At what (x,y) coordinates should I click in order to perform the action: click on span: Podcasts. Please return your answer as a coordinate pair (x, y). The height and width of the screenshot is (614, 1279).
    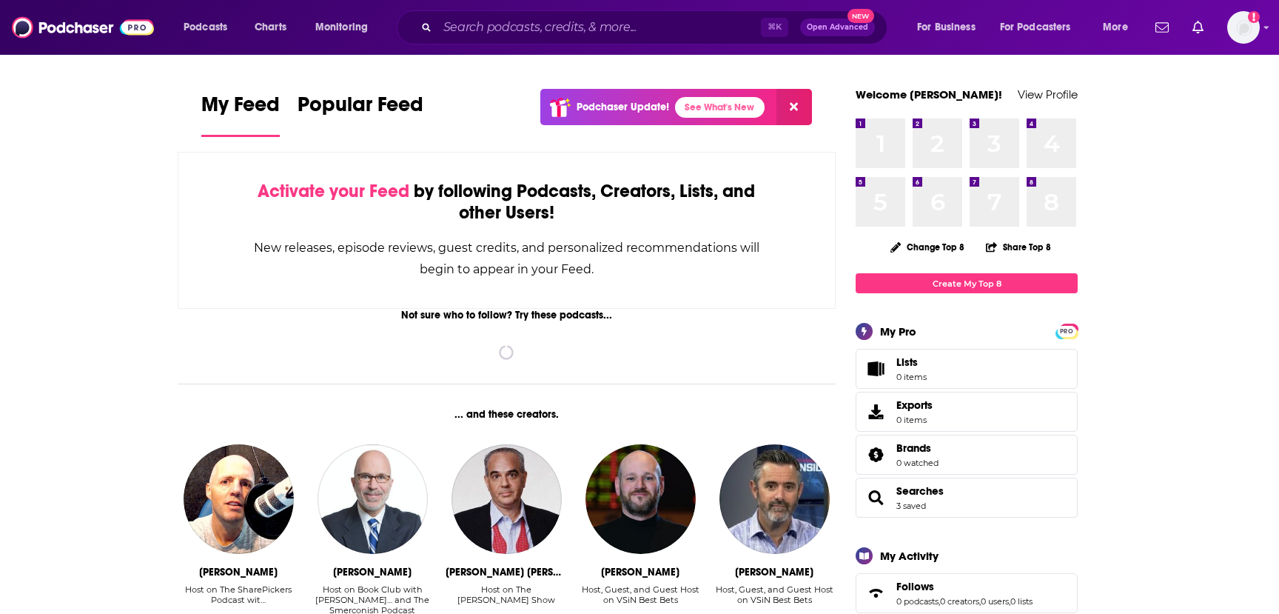
    Looking at the image, I should click on (205, 27).